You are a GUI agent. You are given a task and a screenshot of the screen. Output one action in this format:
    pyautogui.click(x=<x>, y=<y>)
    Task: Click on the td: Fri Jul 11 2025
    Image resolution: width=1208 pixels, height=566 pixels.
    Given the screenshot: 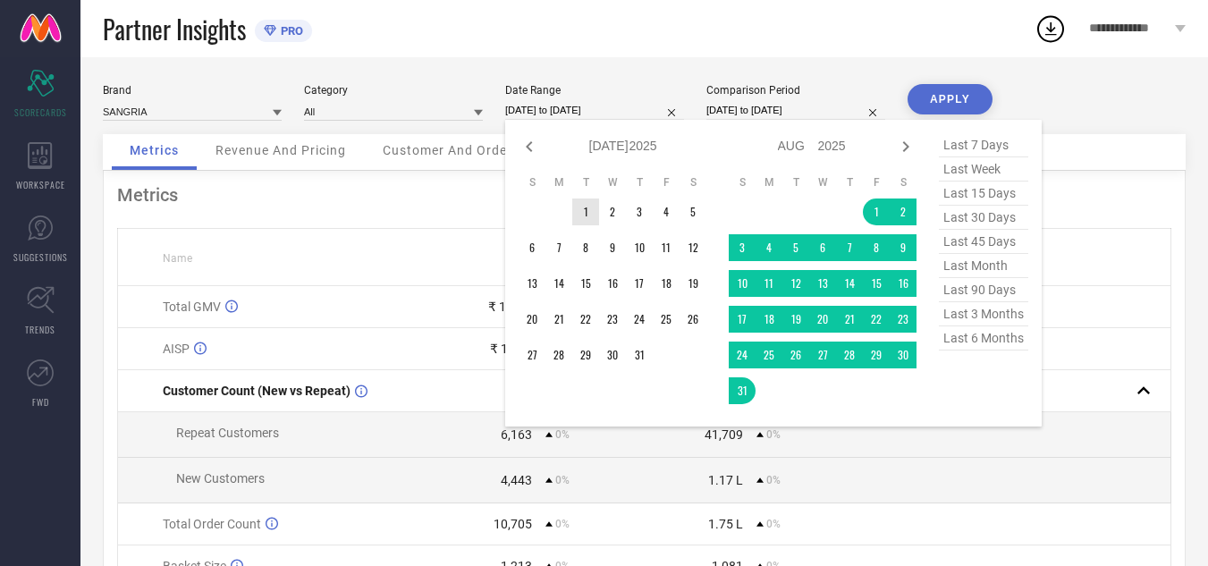 What is the action you would take?
    pyautogui.click(x=666, y=248)
    